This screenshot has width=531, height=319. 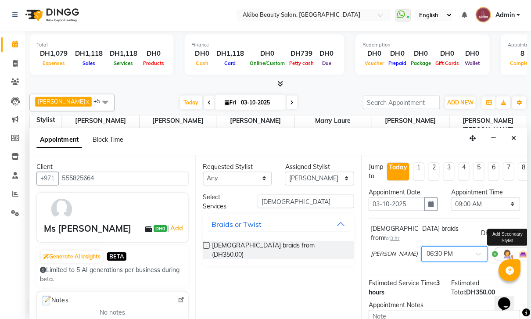 I want to click on span: Prepaid, so click(x=398, y=63).